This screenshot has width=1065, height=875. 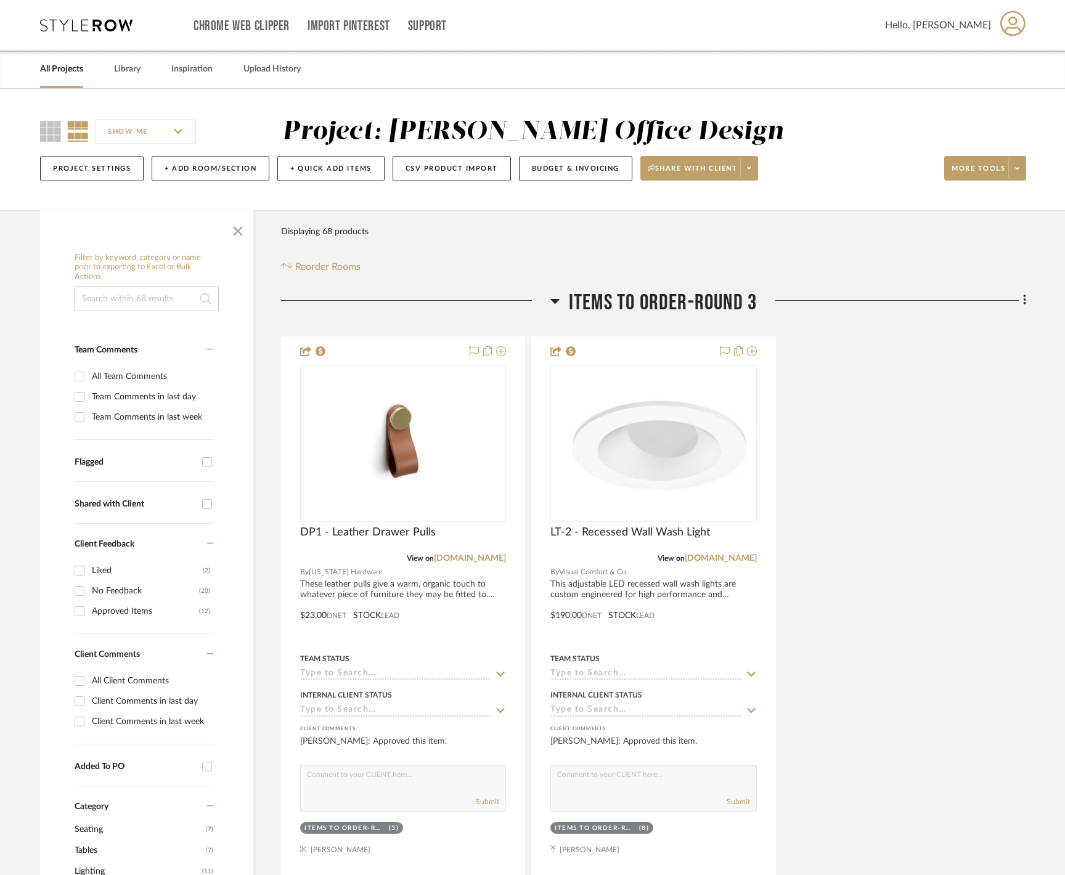 What do you see at coordinates (145, 591) in the screenshot?
I see `div: No Feedback` at bounding box center [145, 591].